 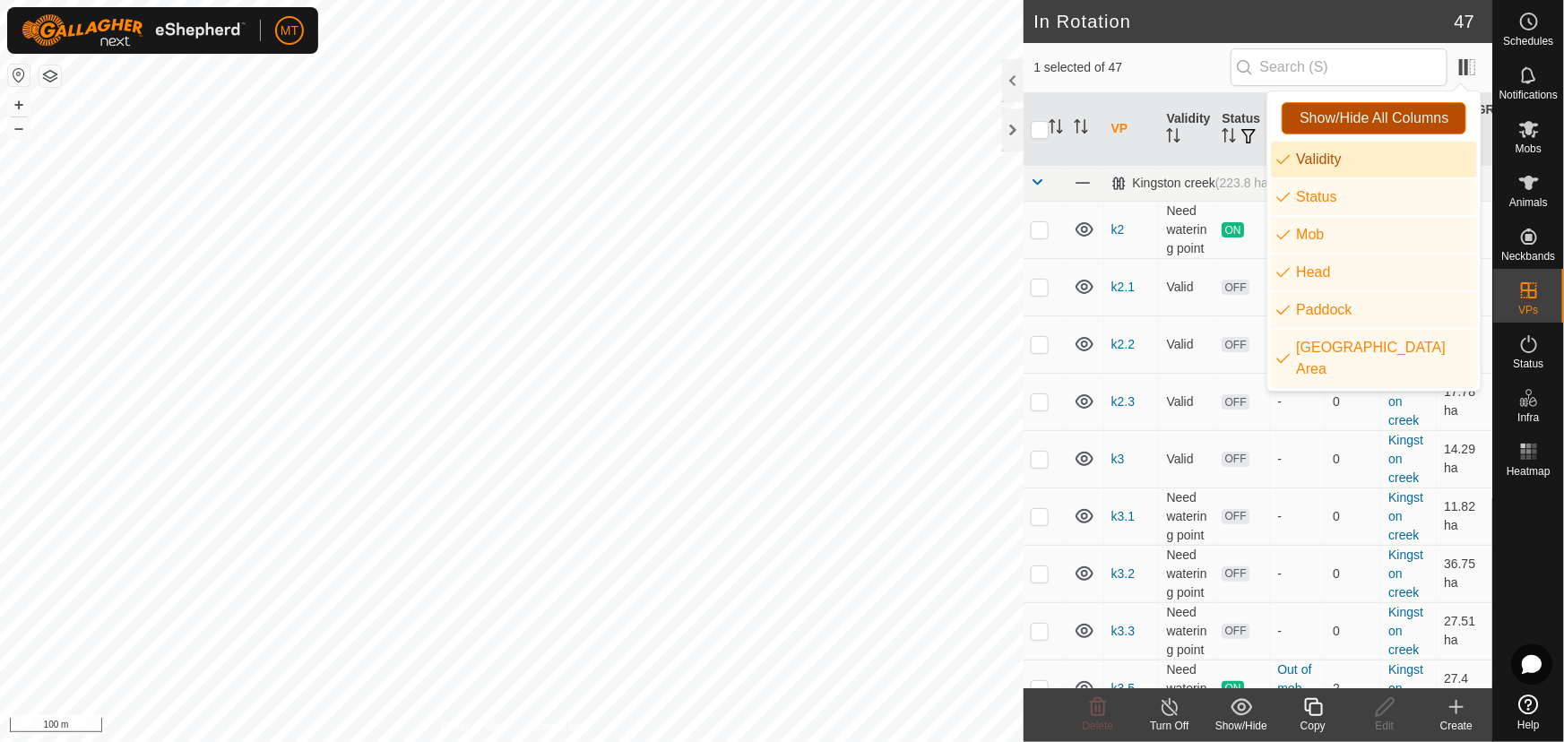 I want to click on li: vp.label.head, so click(x=1374, y=272).